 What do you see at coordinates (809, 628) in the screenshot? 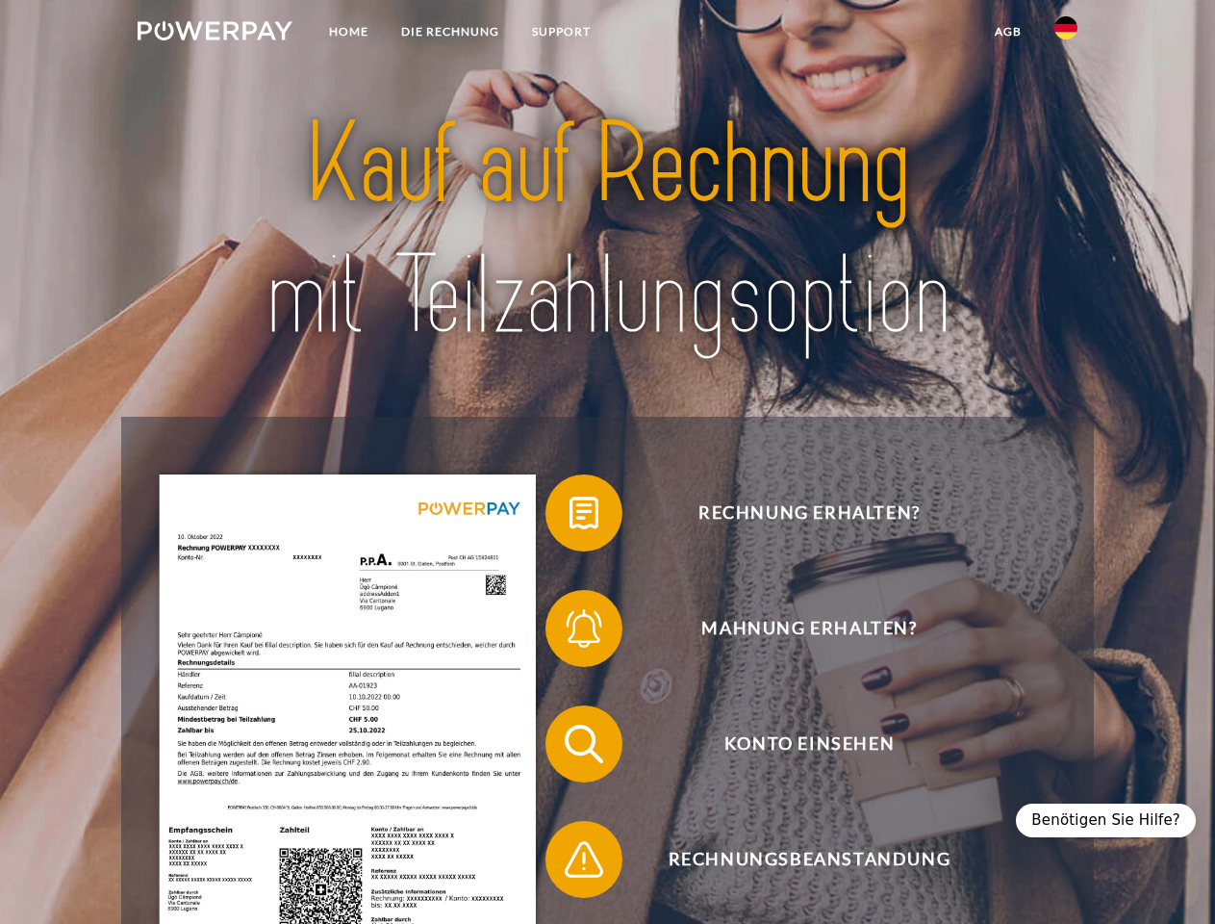
I see `span: Mahnung erhalten?` at bounding box center [809, 628].